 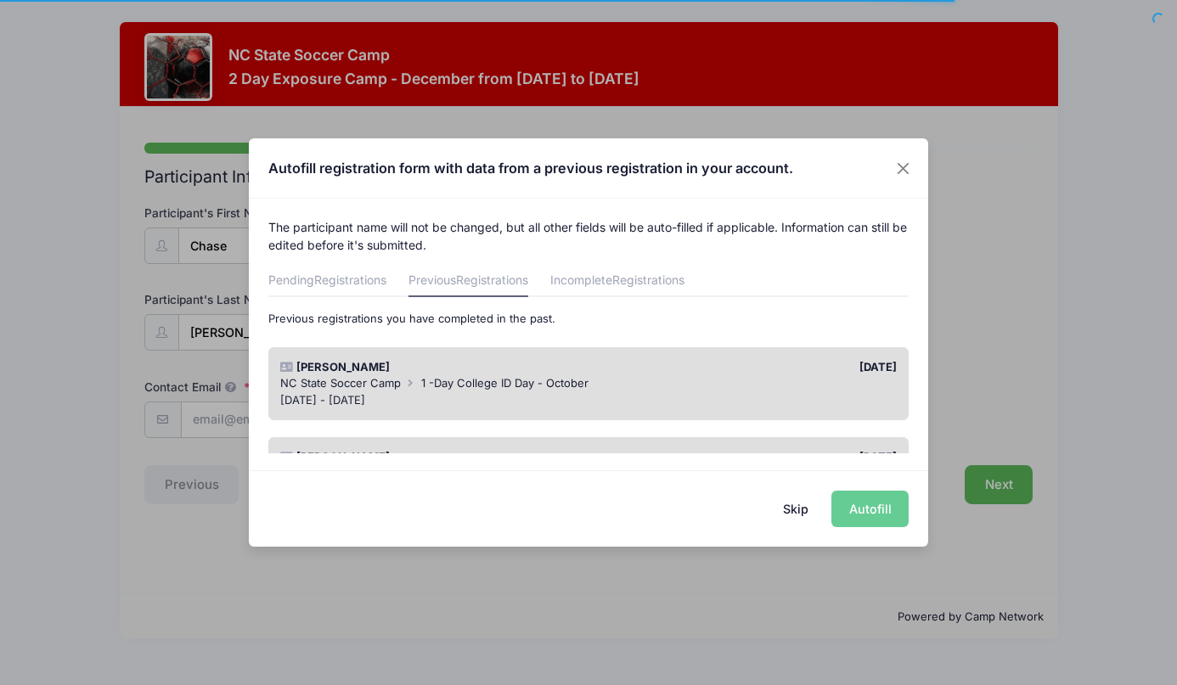 I want to click on p: Previous registrations you have completed in the past., so click(x=589, y=319).